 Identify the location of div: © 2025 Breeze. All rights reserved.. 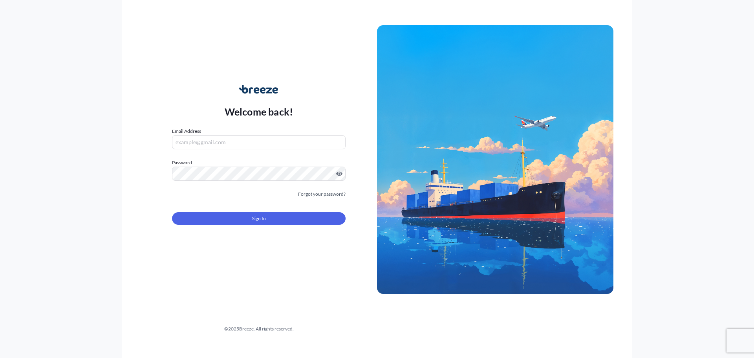
(259, 329).